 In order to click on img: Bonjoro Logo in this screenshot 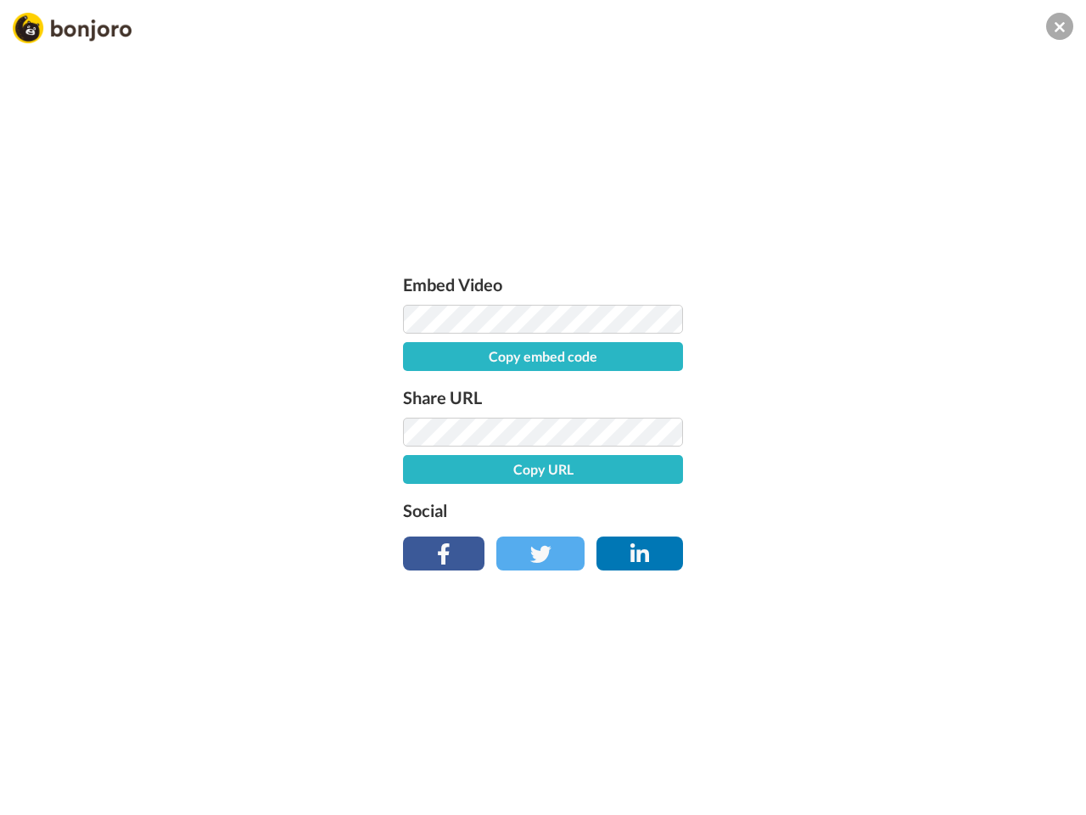, I will do `click(72, 28)`.